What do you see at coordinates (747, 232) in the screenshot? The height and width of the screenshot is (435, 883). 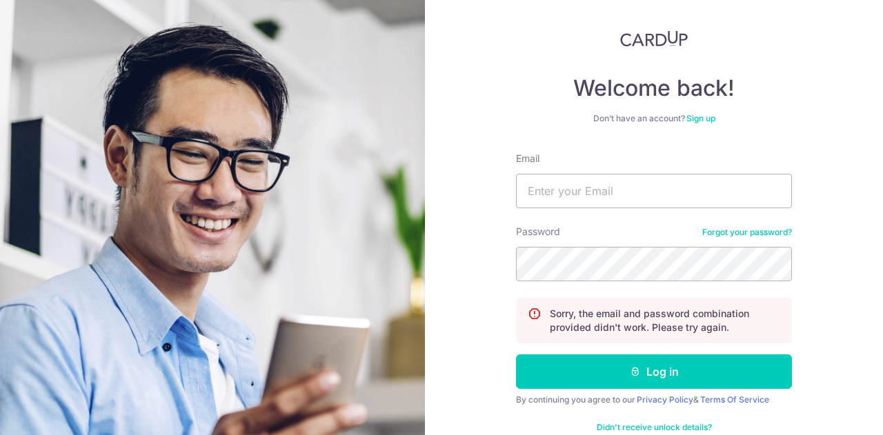 I see `a: Forgot your password?` at bounding box center [747, 232].